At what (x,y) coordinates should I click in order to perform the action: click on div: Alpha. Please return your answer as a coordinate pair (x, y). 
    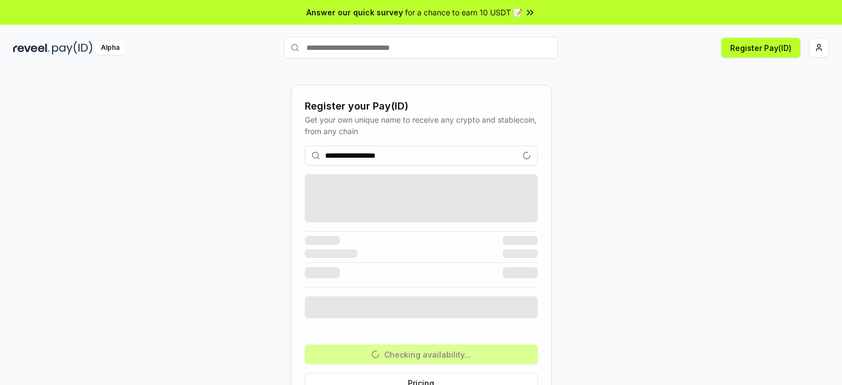
    Looking at the image, I should click on (110, 48).